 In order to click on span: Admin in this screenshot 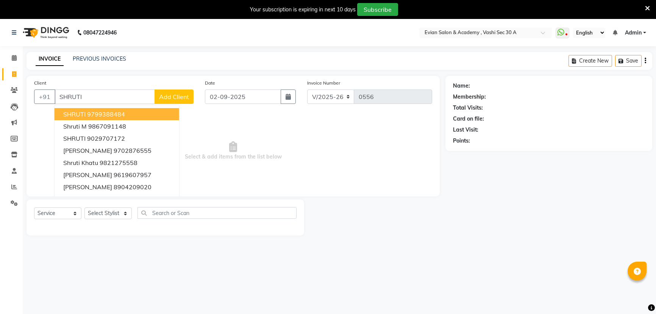, I will do `click(633, 33)`.